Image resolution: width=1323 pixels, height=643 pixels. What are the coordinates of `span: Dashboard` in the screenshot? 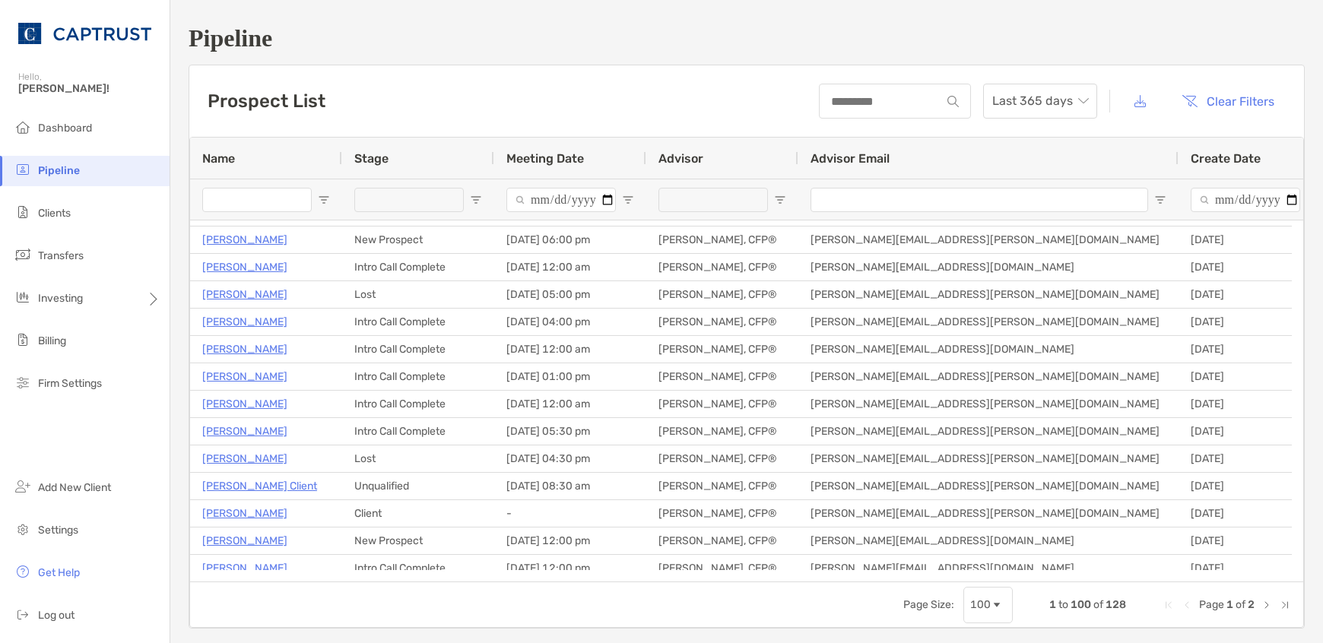 It's located at (65, 128).